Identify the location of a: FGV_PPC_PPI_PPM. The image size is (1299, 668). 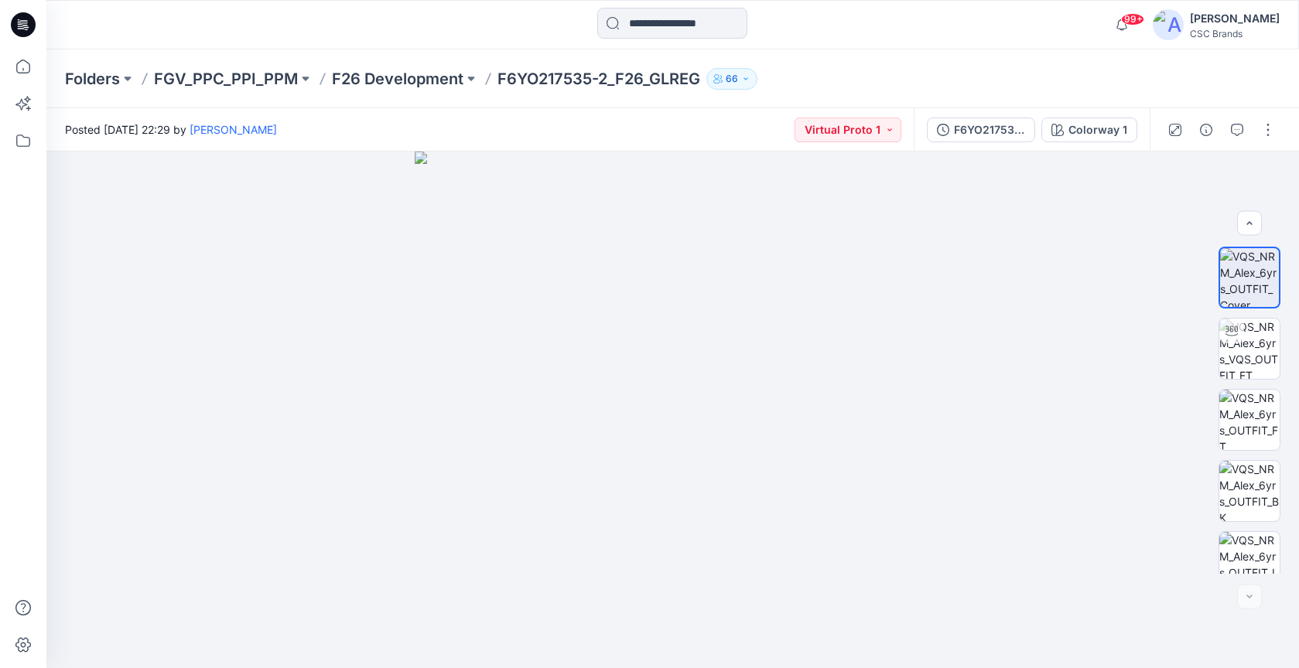
(226, 79).